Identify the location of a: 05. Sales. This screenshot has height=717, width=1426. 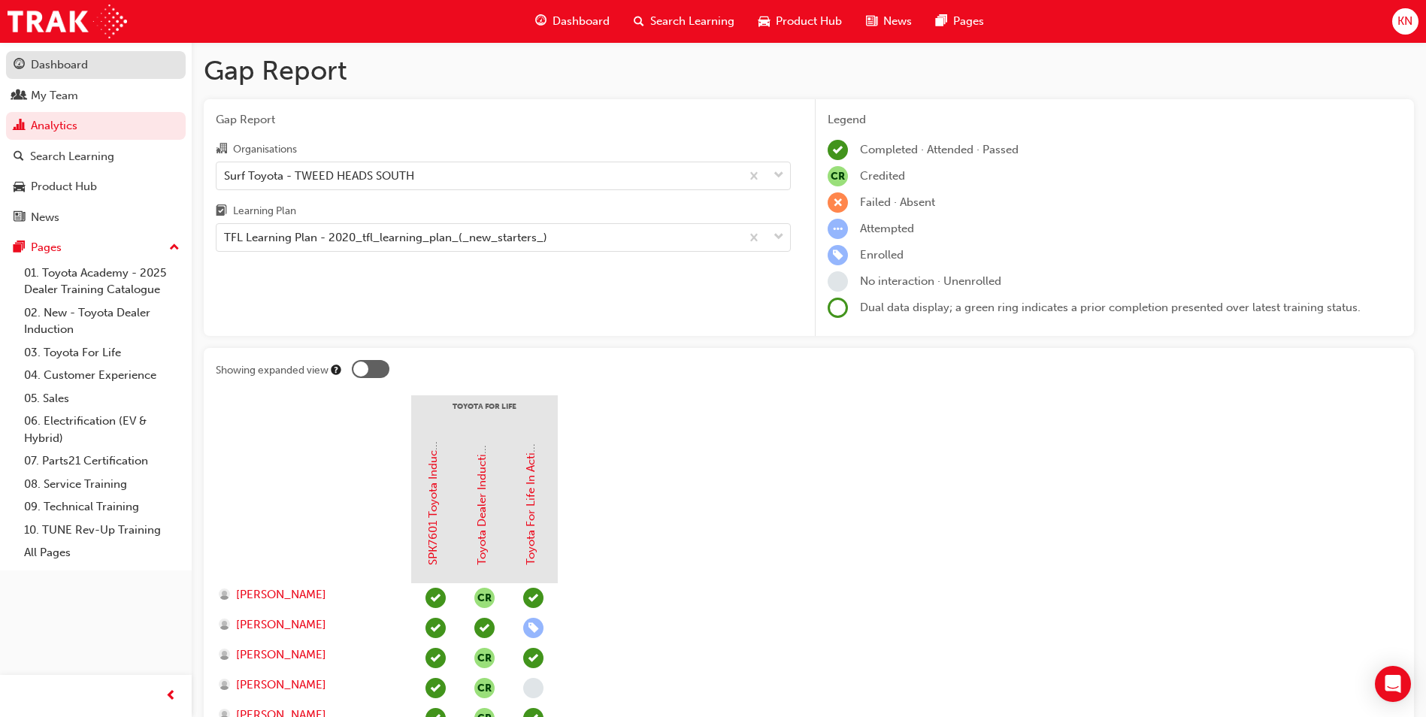
(101, 398).